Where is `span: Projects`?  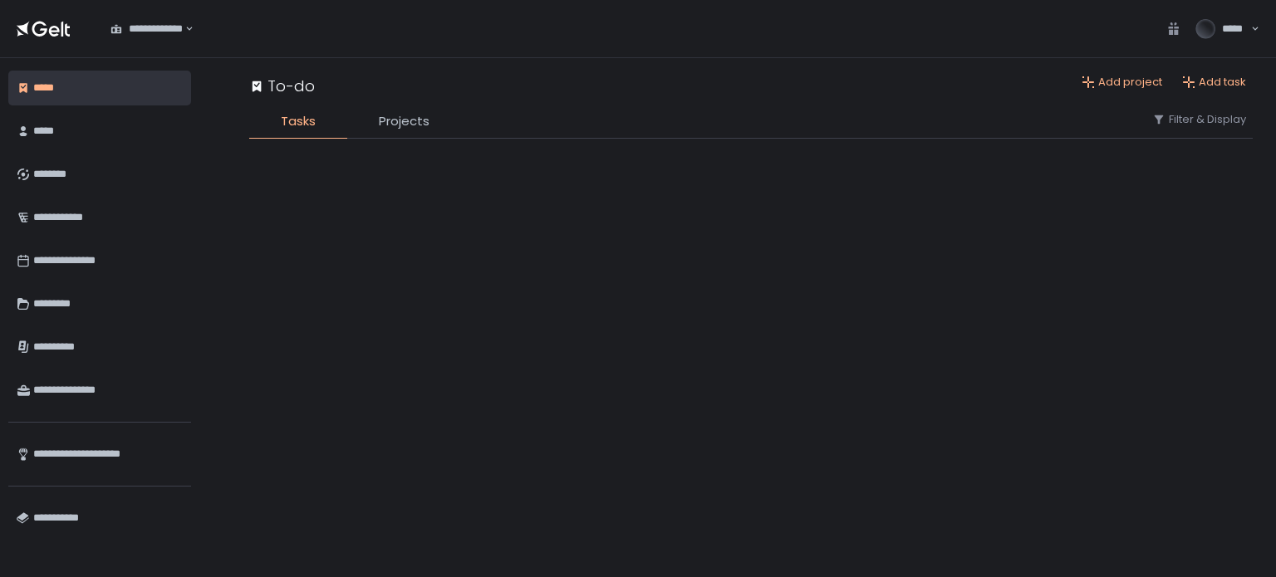 span: Projects is located at coordinates (404, 121).